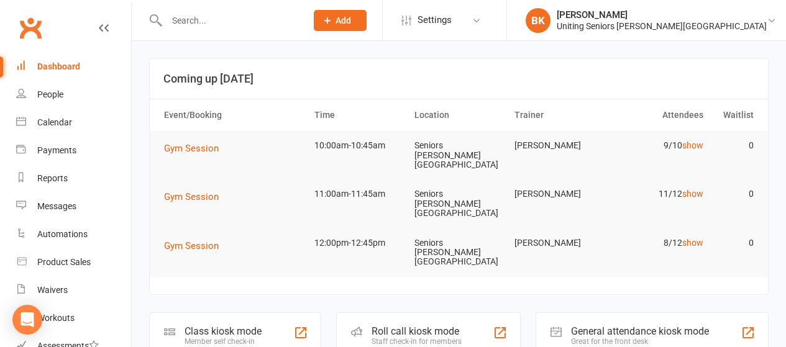 The width and height of the screenshot is (786, 347). I want to click on div: People, so click(50, 94).